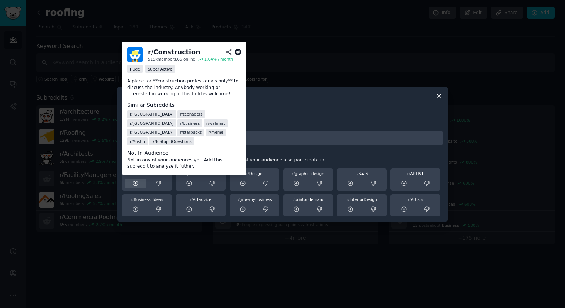  I want to click on div: 515k members, 65 online, so click(171, 59).